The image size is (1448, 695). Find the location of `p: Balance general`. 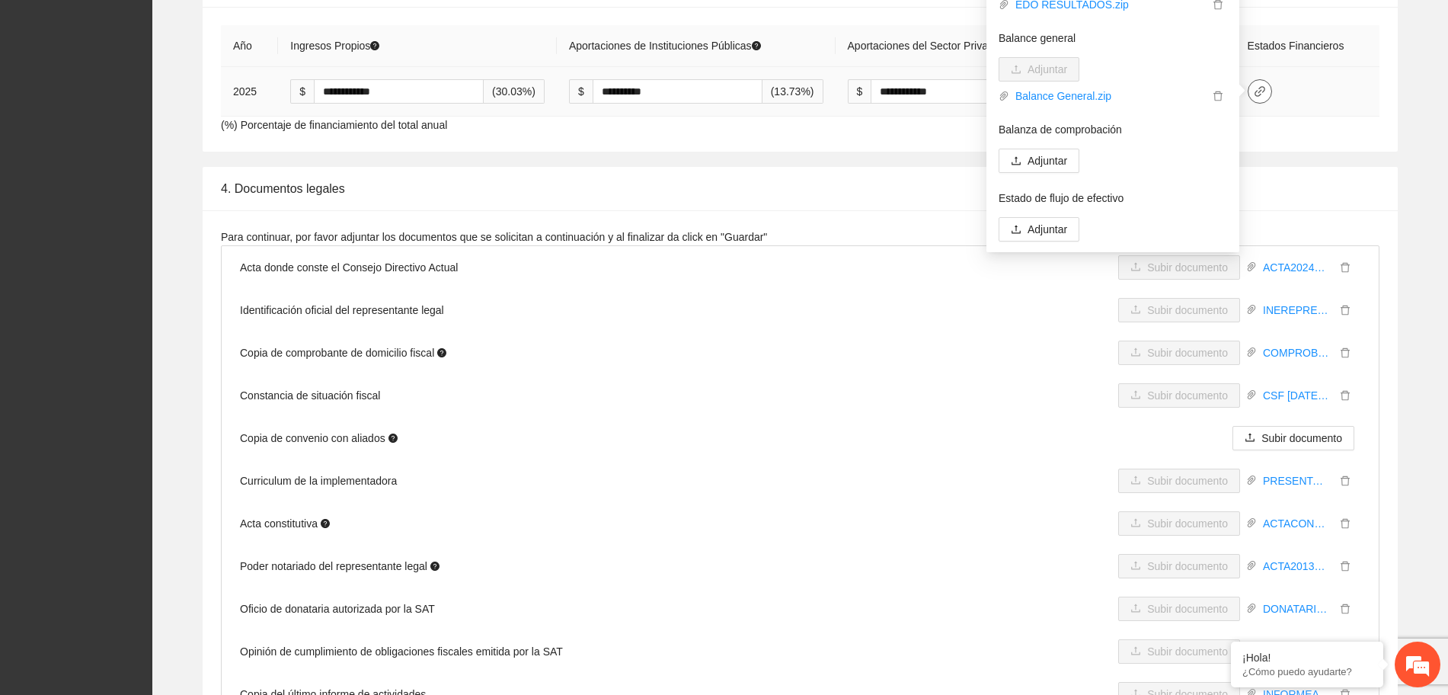

p: Balance general is located at coordinates (1113, 38).